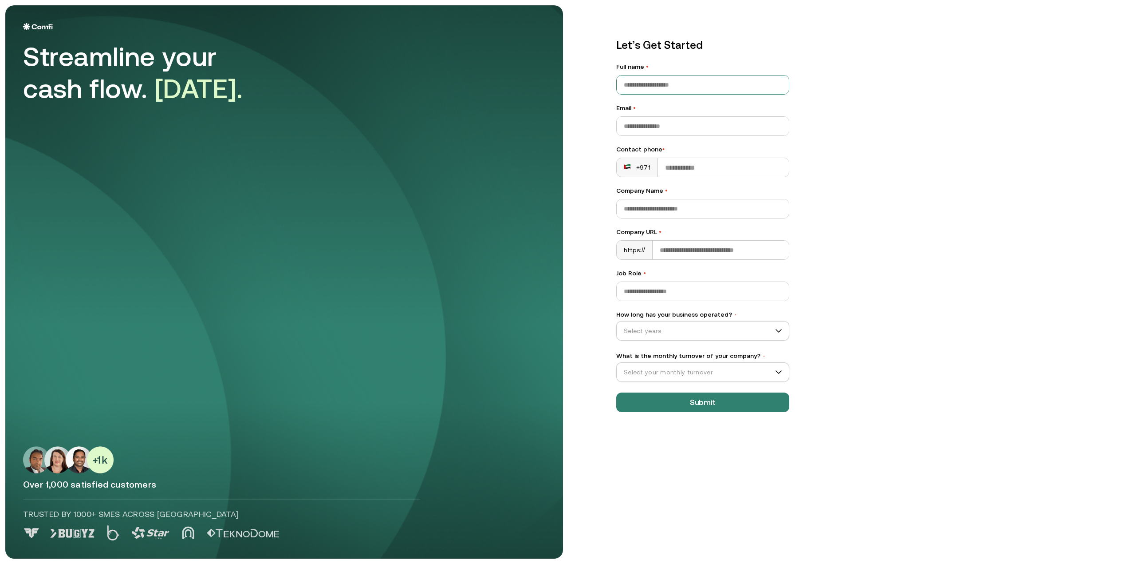 This screenshot has width=1126, height=564. I want to click on img: Logo 3, so click(150, 533).